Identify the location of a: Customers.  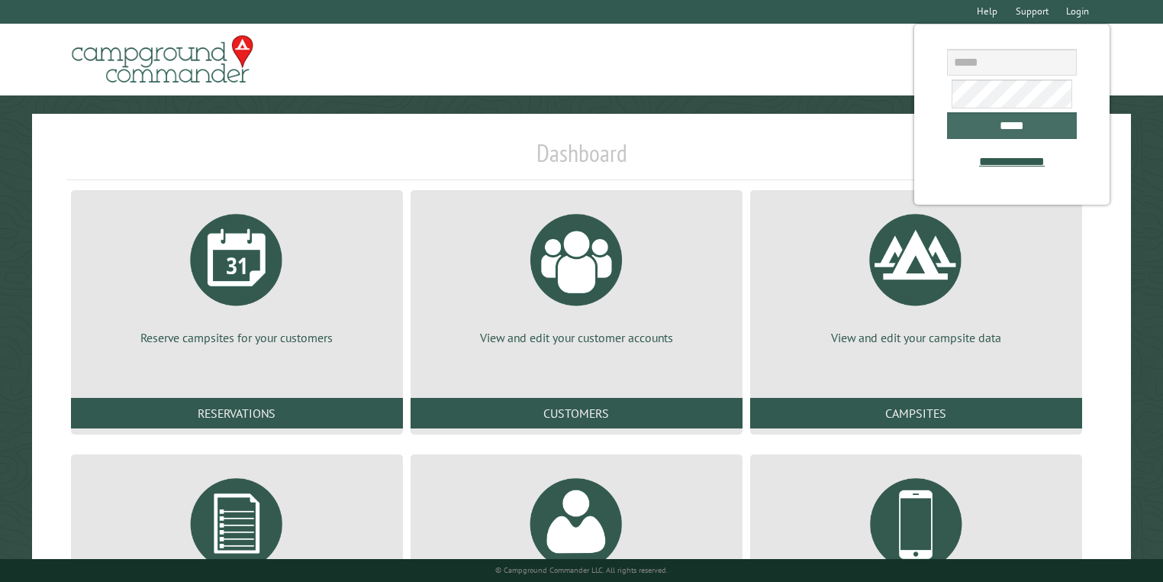
(576, 413).